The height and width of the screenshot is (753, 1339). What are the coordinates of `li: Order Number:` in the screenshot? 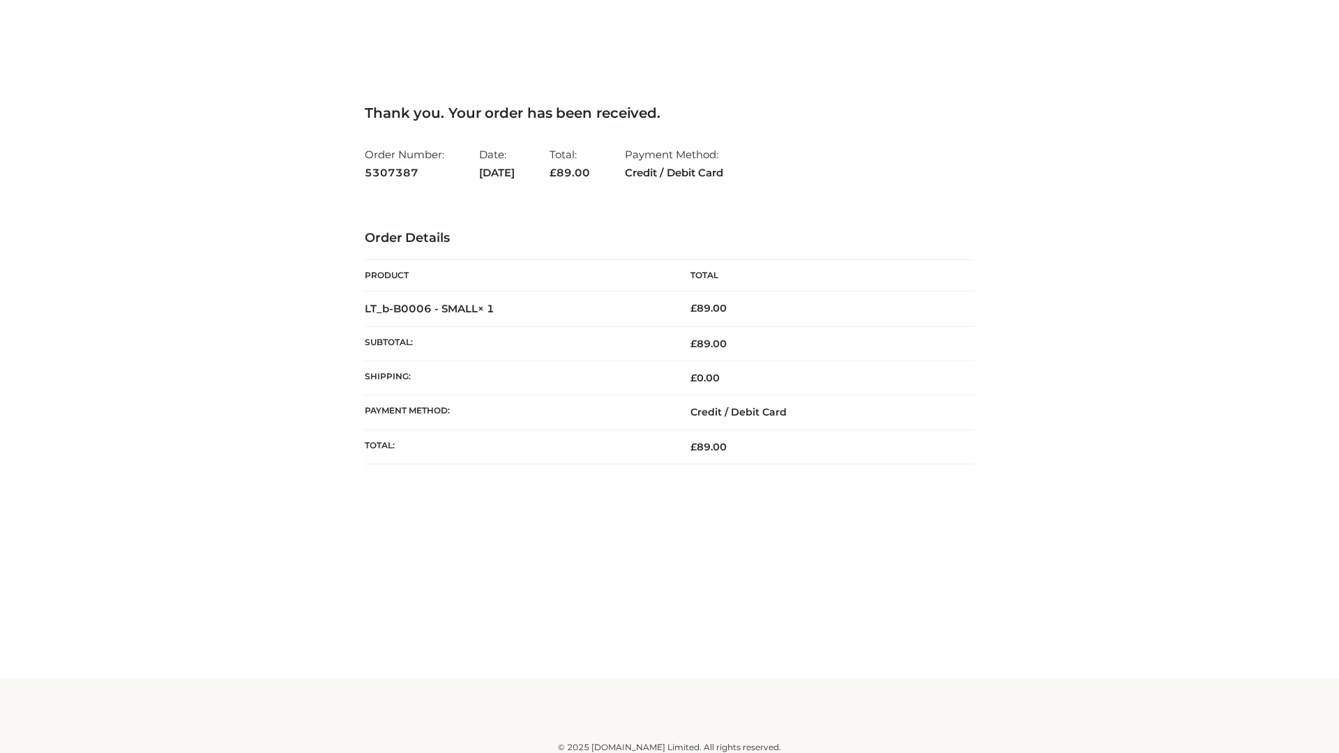 It's located at (405, 163).